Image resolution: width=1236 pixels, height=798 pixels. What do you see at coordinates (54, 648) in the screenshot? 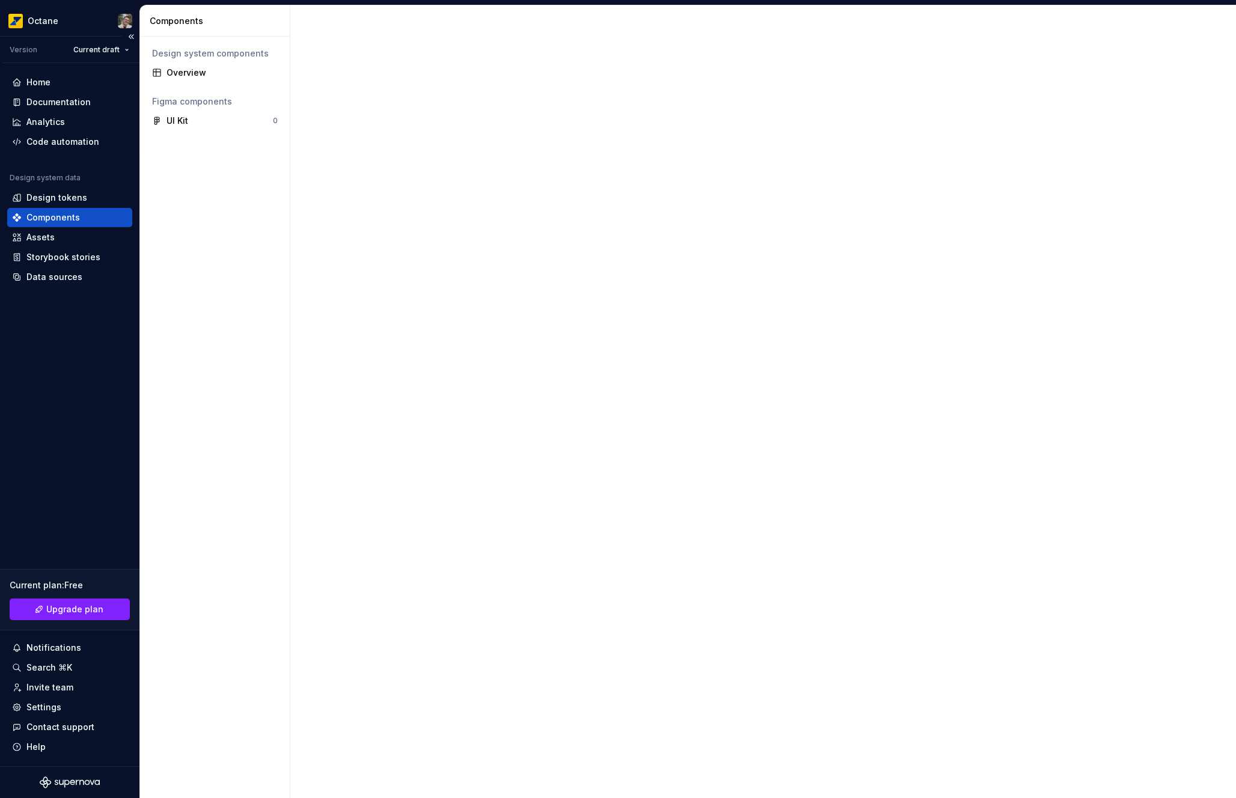
I see `div: Notifications` at bounding box center [54, 648].